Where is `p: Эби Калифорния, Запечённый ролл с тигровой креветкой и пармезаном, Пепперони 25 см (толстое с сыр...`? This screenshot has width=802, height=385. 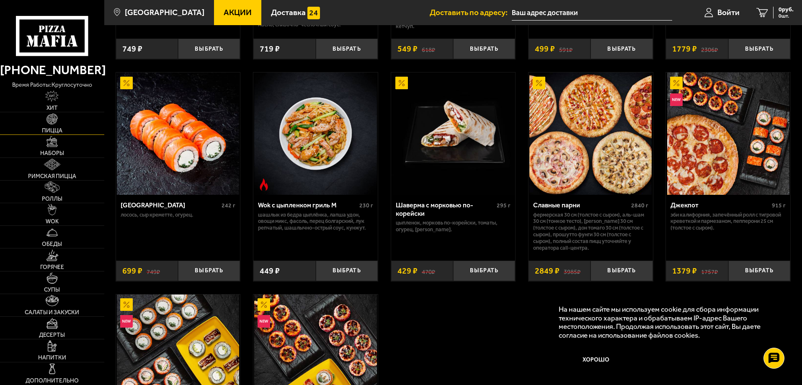
p: Эби Калифорния, Запечённый ролл с тигровой креветкой и пармезаном, Пепперони 25 см (толстое с сыр... is located at coordinates (728, 222).